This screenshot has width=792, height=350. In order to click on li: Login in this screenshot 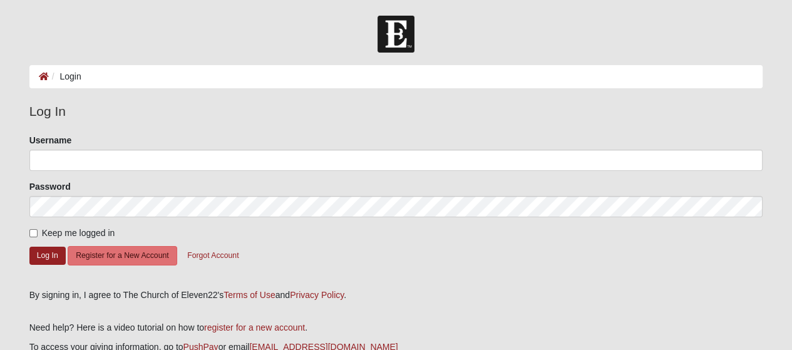, I will do `click(65, 76)`.